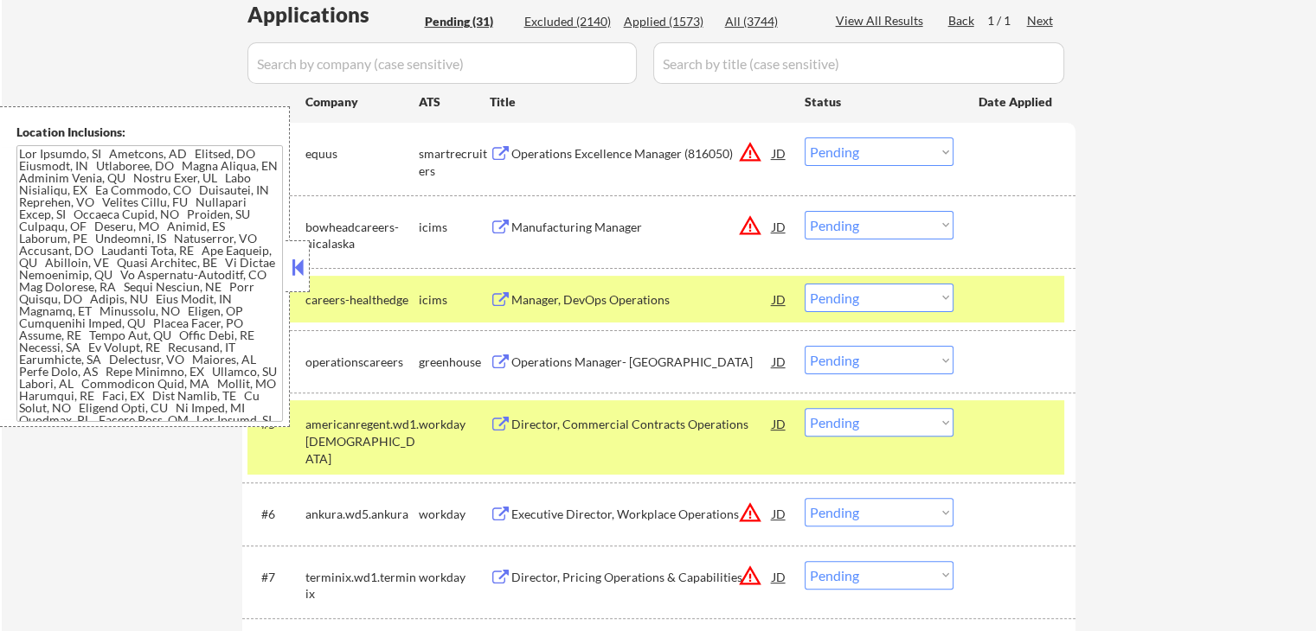 The image size is (1316, 631). Describe the element at coordinates (362, 362) in the screenshot. I see `div: operationscareers` at that location.